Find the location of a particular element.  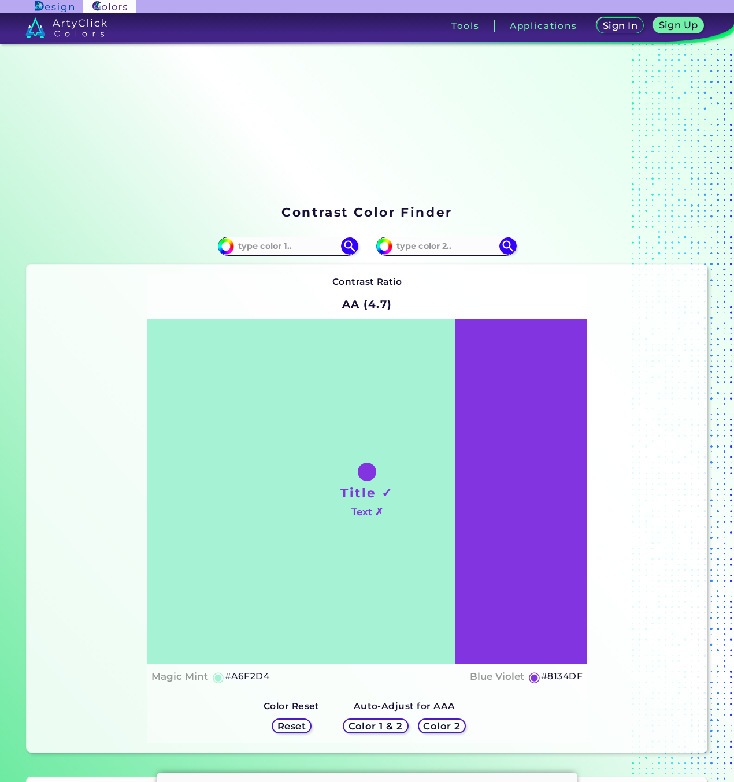

h5: Reset is located at coordinates (291, 726).